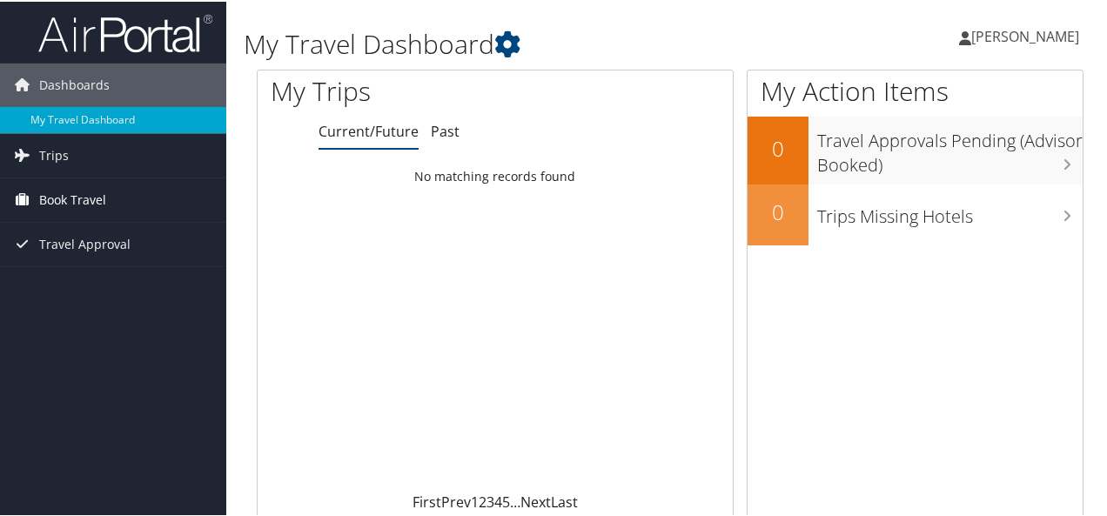 The width and height of the screenshot is (1107, 516). What do you see at coordinates (914, 90) in the screenshot?
I see `h1: My Action Items` at bounding box center [914, 90].